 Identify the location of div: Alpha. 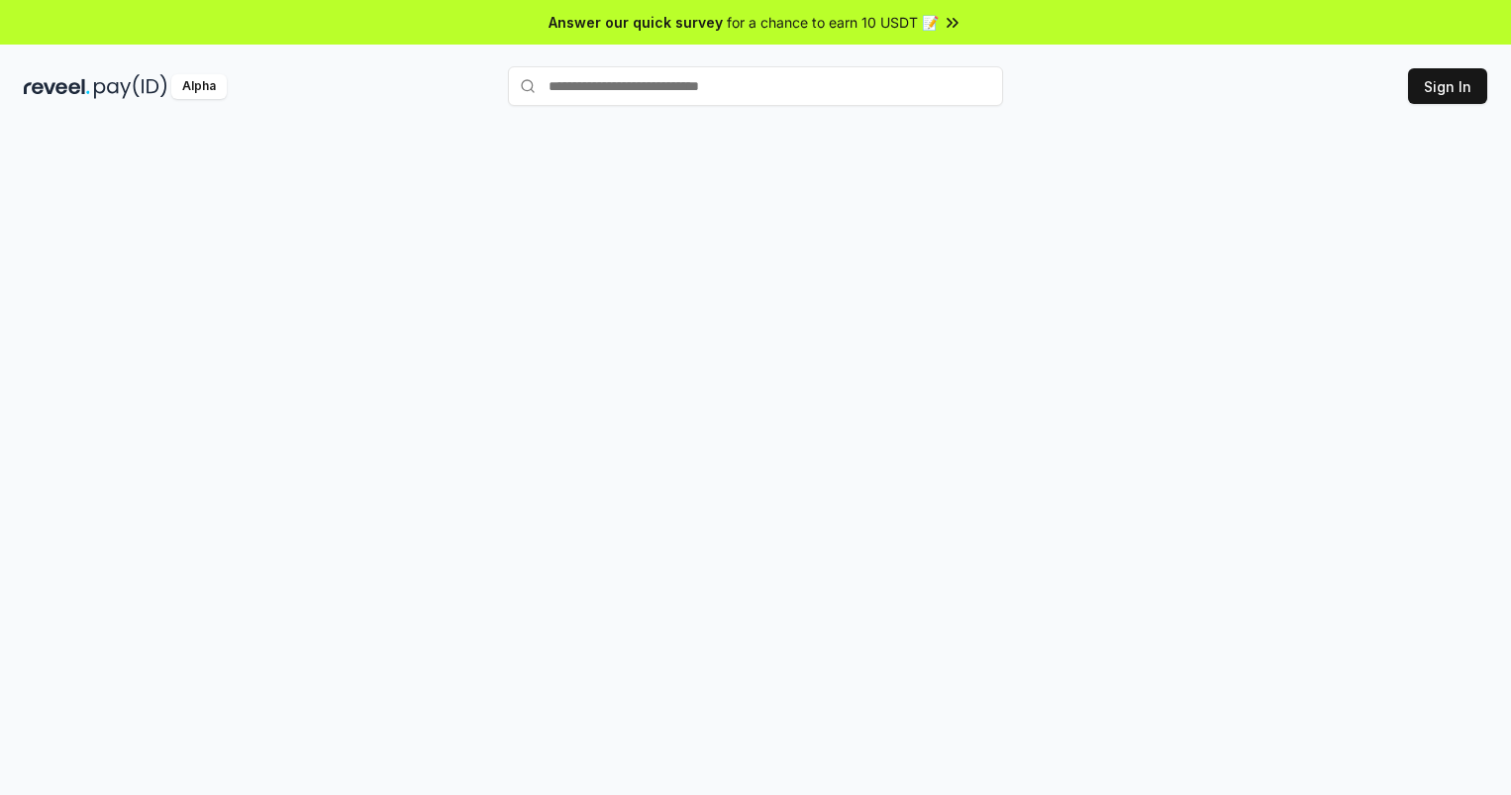
(199, 86).